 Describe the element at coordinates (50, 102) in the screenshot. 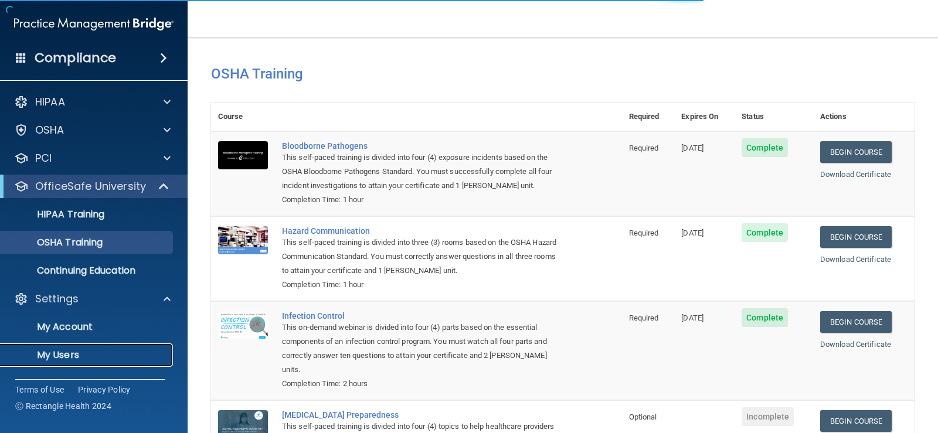

I see `p: HIPAA` at that location.